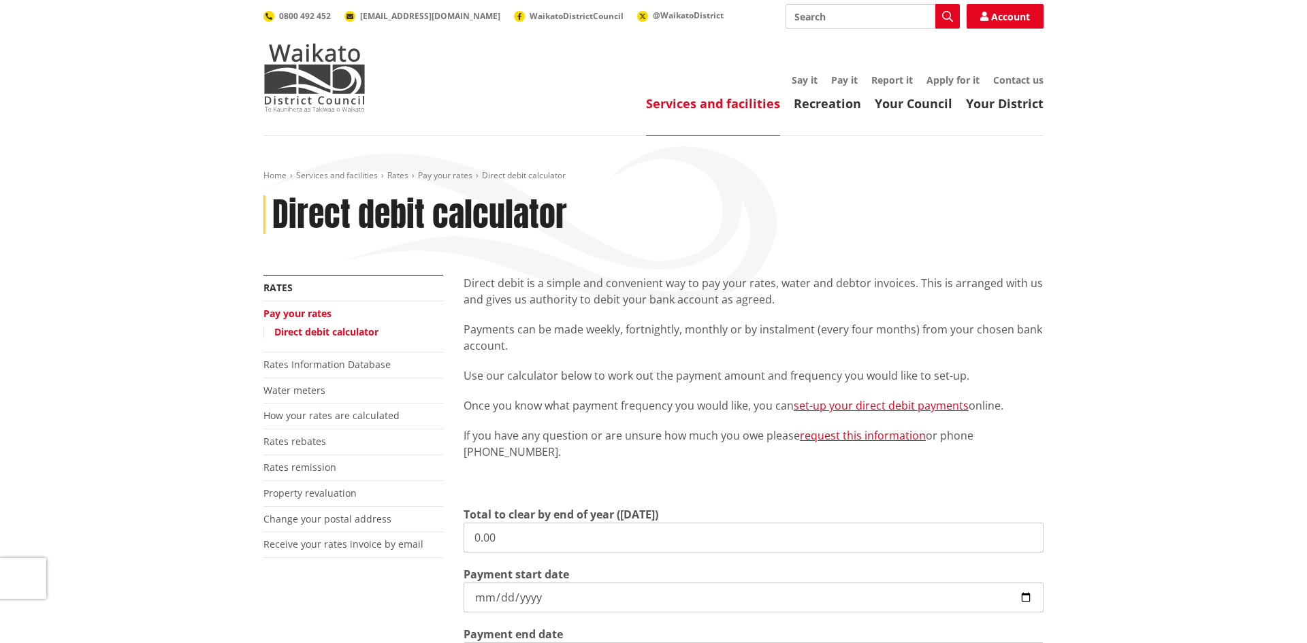  Describe the element at coordinates (753, 338) in the screenshot. I see `p: Payments can be made weekly, fortnightly, monthly or by instalment (every four months) from your ...` at that location.